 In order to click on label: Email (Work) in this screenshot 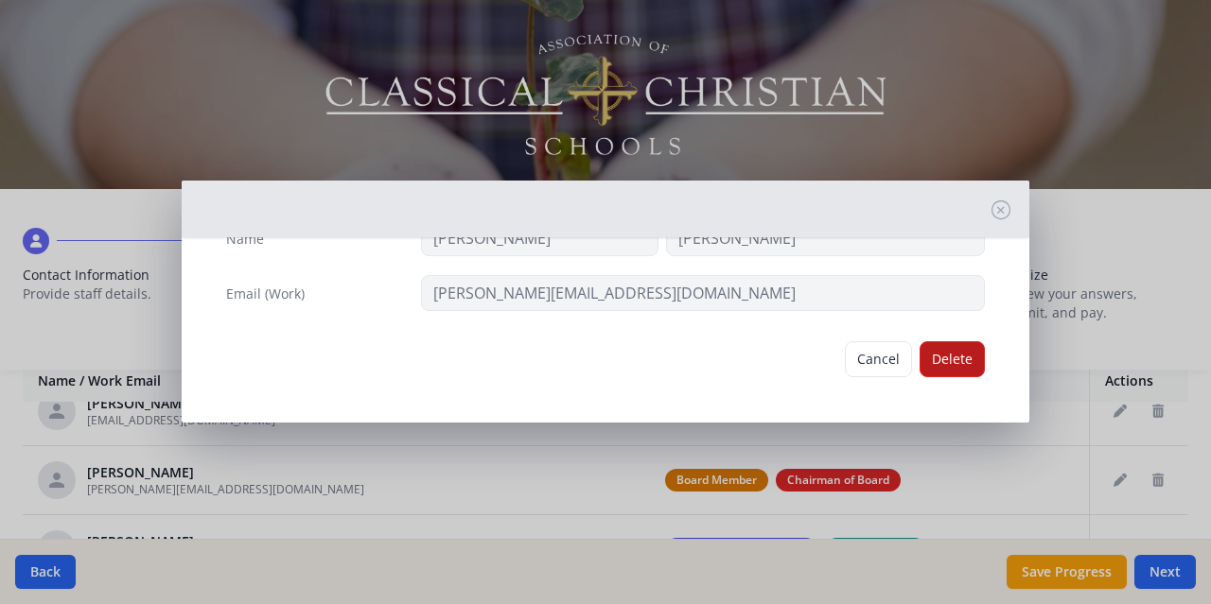, I will do `click(265, 294)`.